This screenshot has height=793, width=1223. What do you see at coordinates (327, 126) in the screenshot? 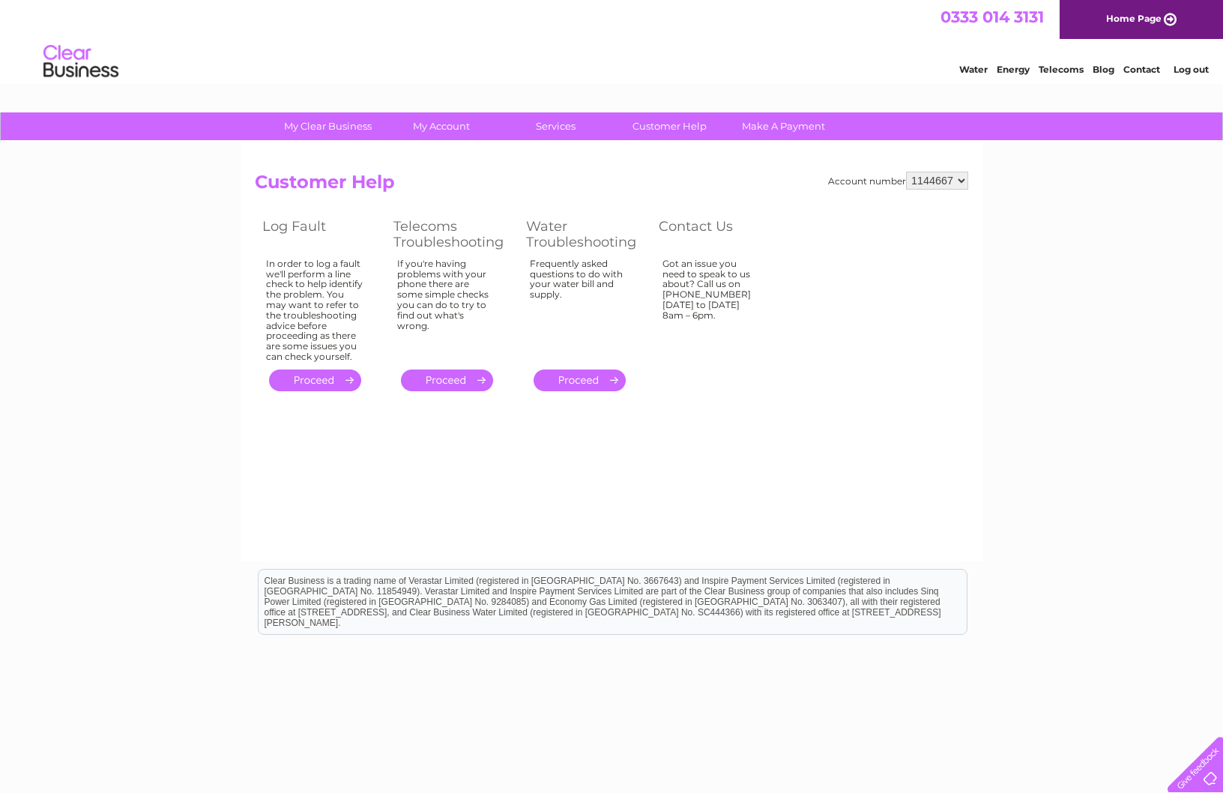
I see `a: My Clear Business` at bounding box center [327, 126].